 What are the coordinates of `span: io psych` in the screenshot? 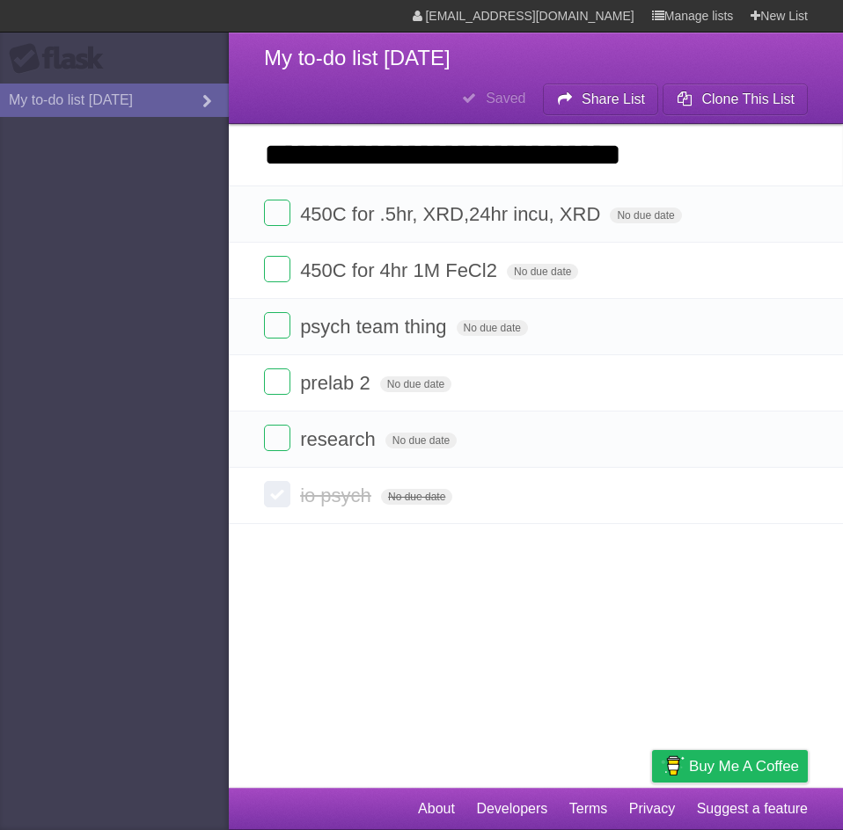 It's located at (338, 495).